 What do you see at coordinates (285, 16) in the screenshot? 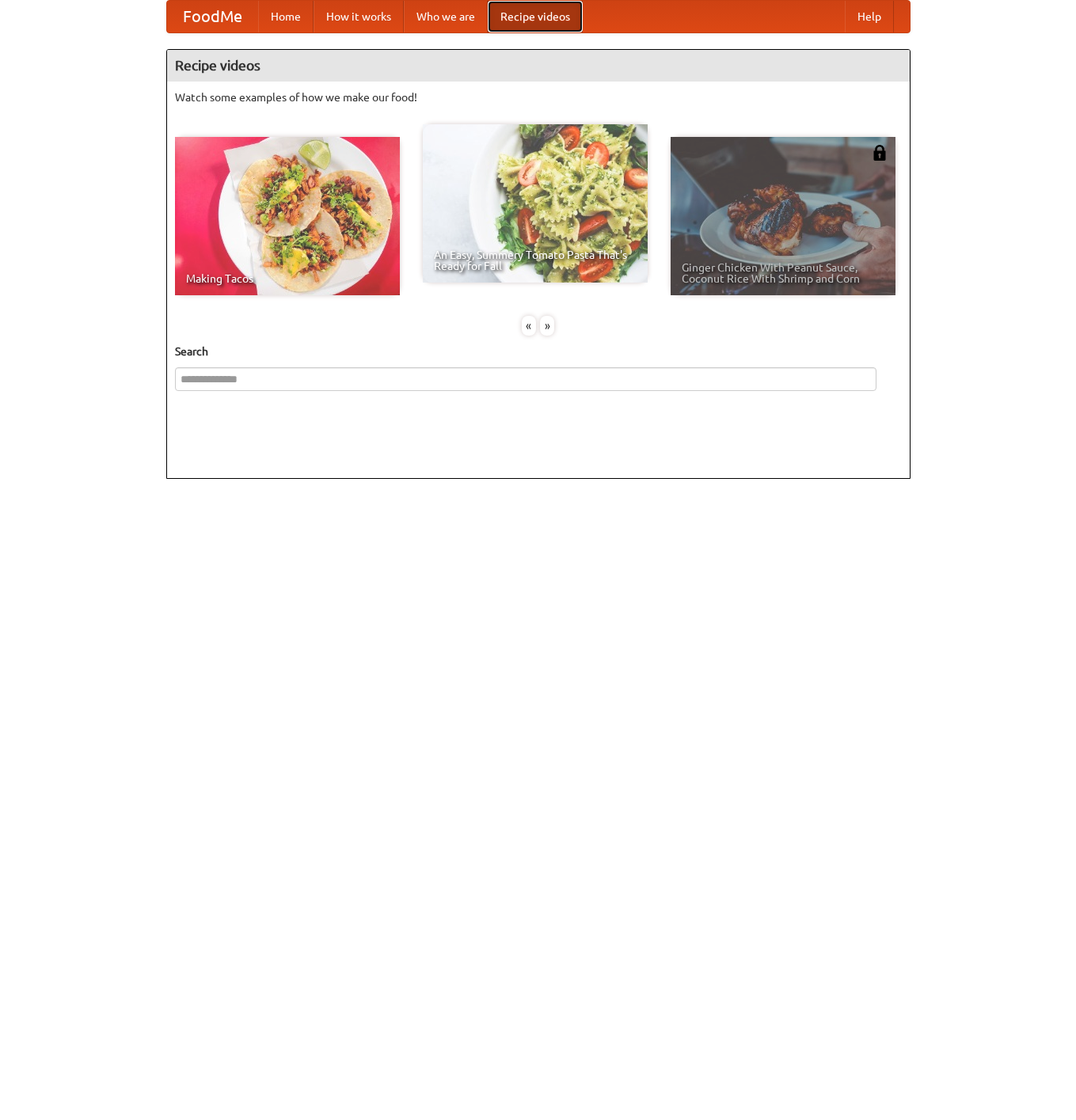
I see `a: Home` at bounding box center [285, 16].